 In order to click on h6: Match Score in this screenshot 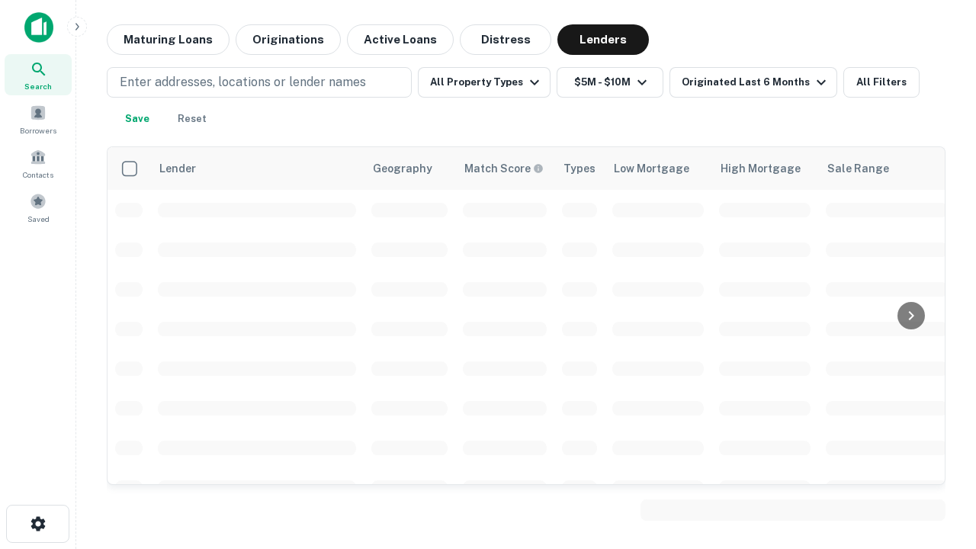, I will do `click(502, 168)`.